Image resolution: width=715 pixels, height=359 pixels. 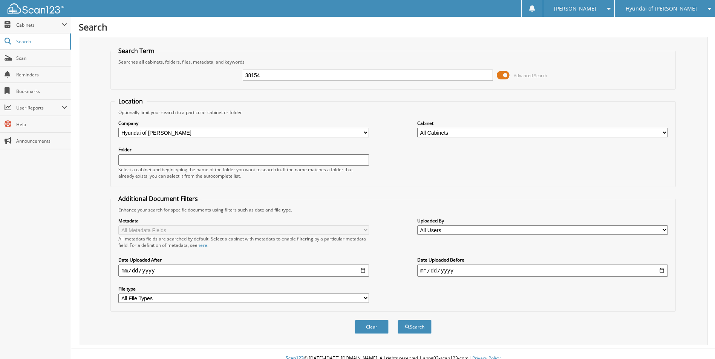 What do you see at coordinates (243, 150) in the screenshot?
I see `label: Folder` at bounding box center [243, 150].